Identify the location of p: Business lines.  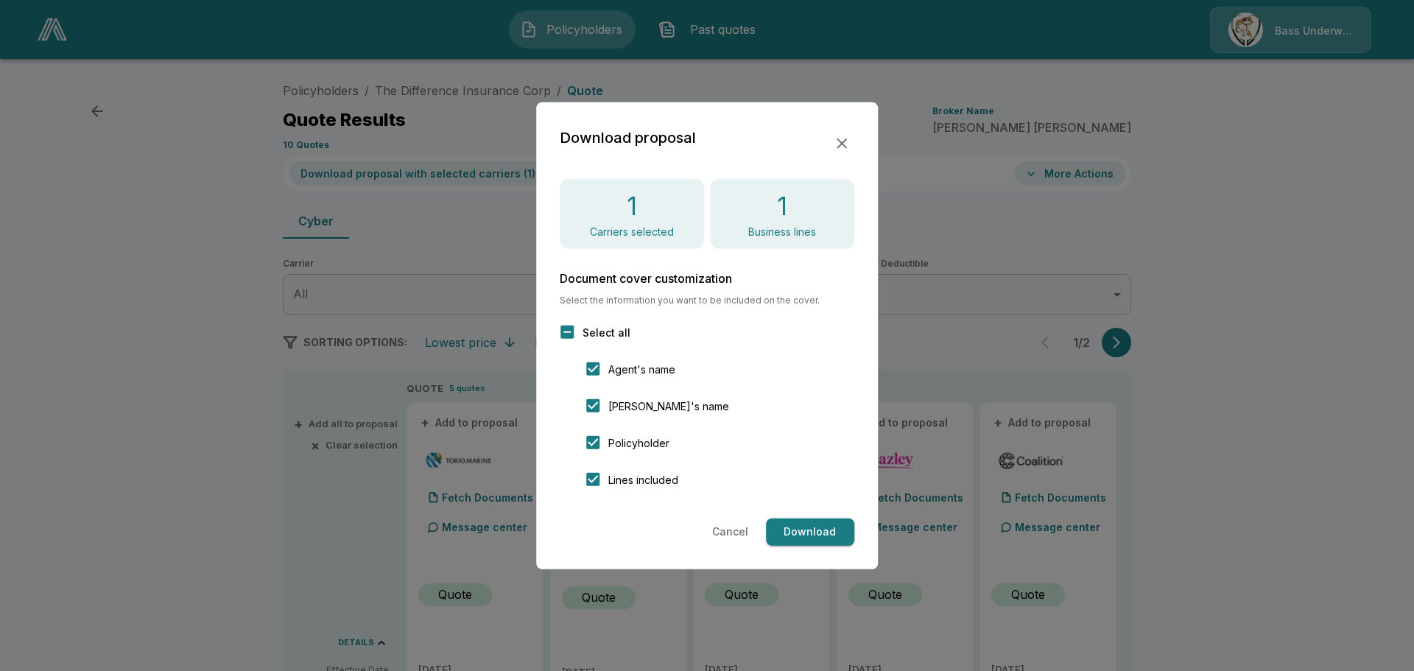
(782, 232).